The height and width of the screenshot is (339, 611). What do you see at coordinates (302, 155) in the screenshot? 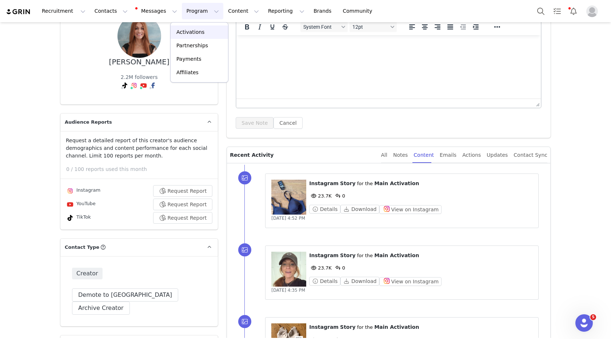
I see `p: Recent Activity` at bounding box center [302, 155].